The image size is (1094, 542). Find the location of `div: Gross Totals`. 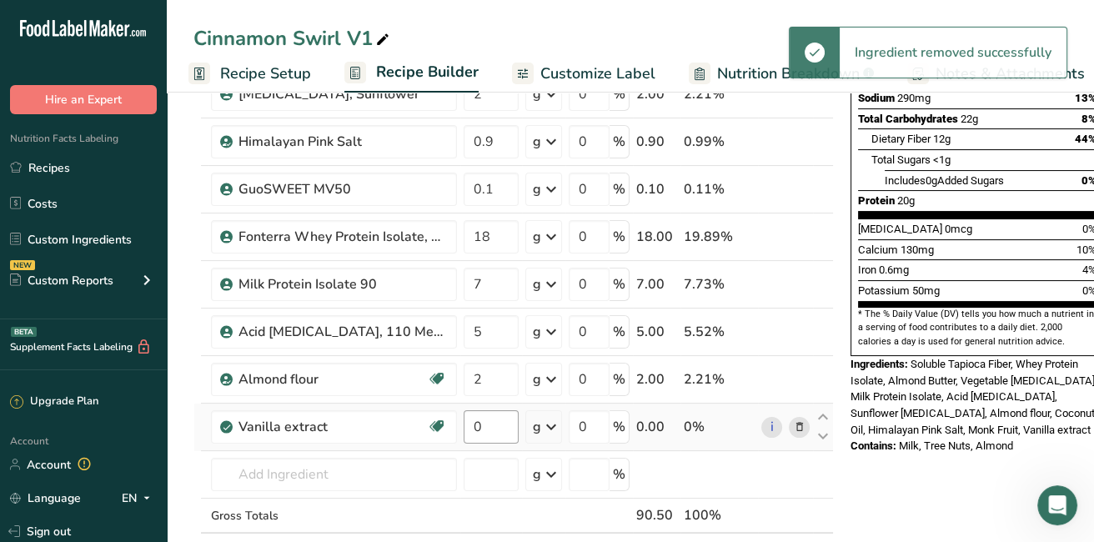

div: Gross Totals is located at coordinates (334, 515).